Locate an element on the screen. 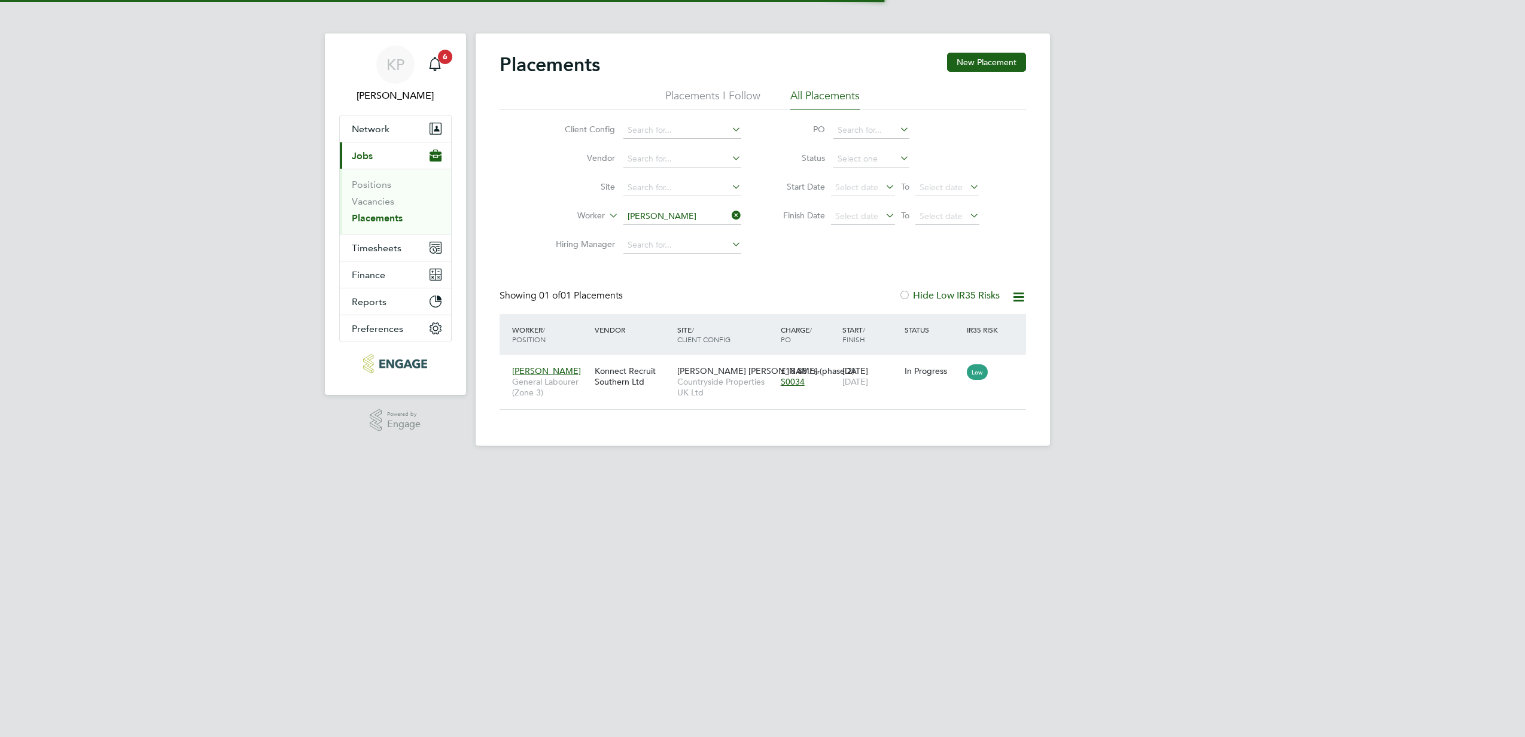 The width and height of the screenshot is (1525, 737). div: Status is located at coordinates (933, 330).